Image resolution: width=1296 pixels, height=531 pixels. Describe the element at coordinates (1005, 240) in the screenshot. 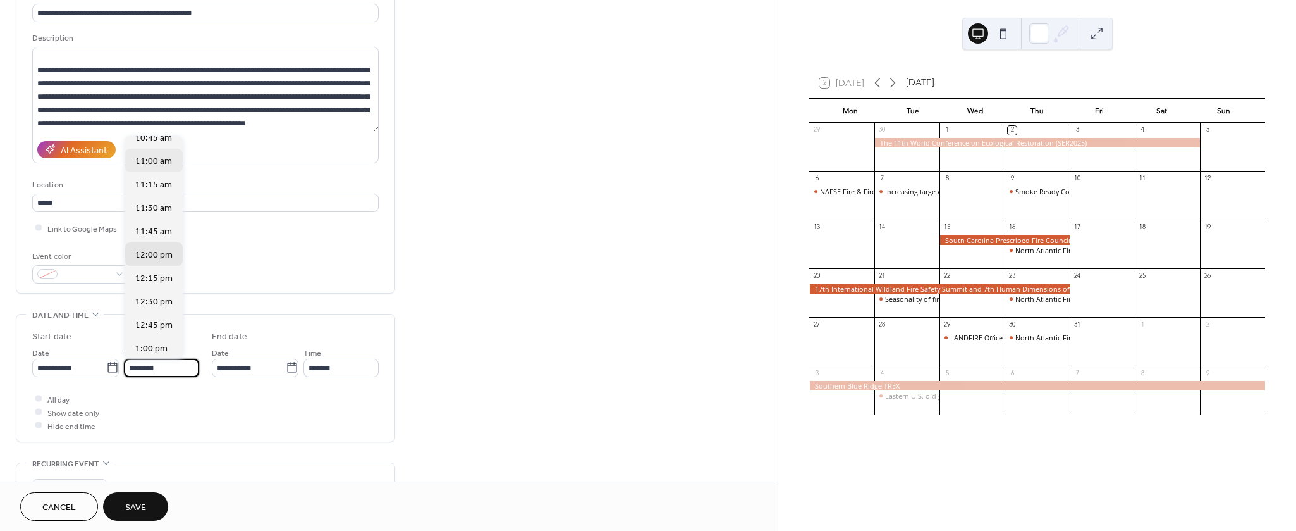

I see `div: South Carolina Prescribed Fire Council Annual Meeting` at that location.